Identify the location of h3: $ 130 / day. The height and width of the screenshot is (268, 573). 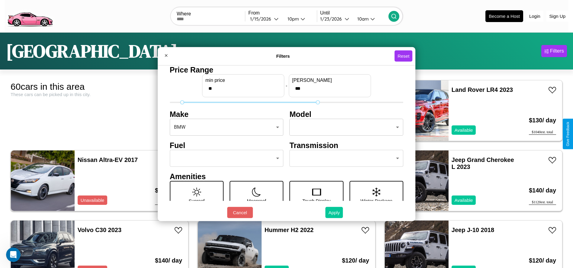
(542, 120).